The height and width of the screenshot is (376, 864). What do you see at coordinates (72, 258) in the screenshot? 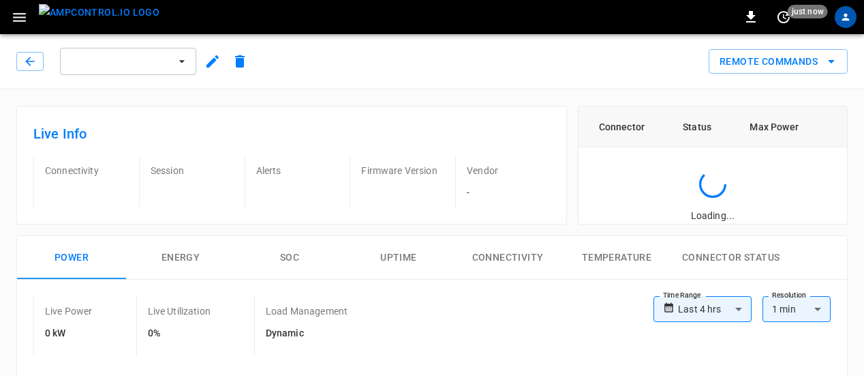
I see `button: Power` at bounding box center [72, 258].